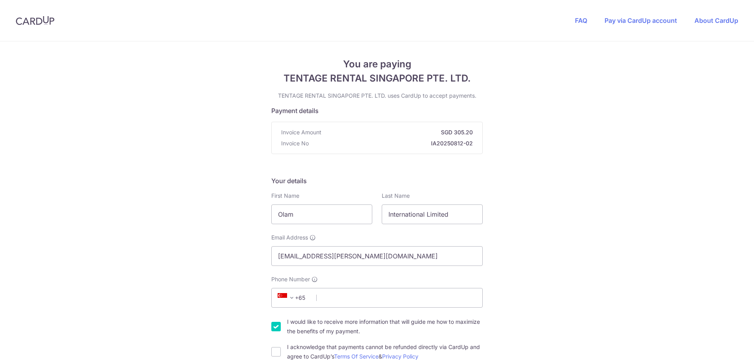 This screenshot has width=754, height=364. I want to click on label: I acknowledge that payments cannot be refunded directly via CardUp and agree to CardUp’s &, so click(385, 352).